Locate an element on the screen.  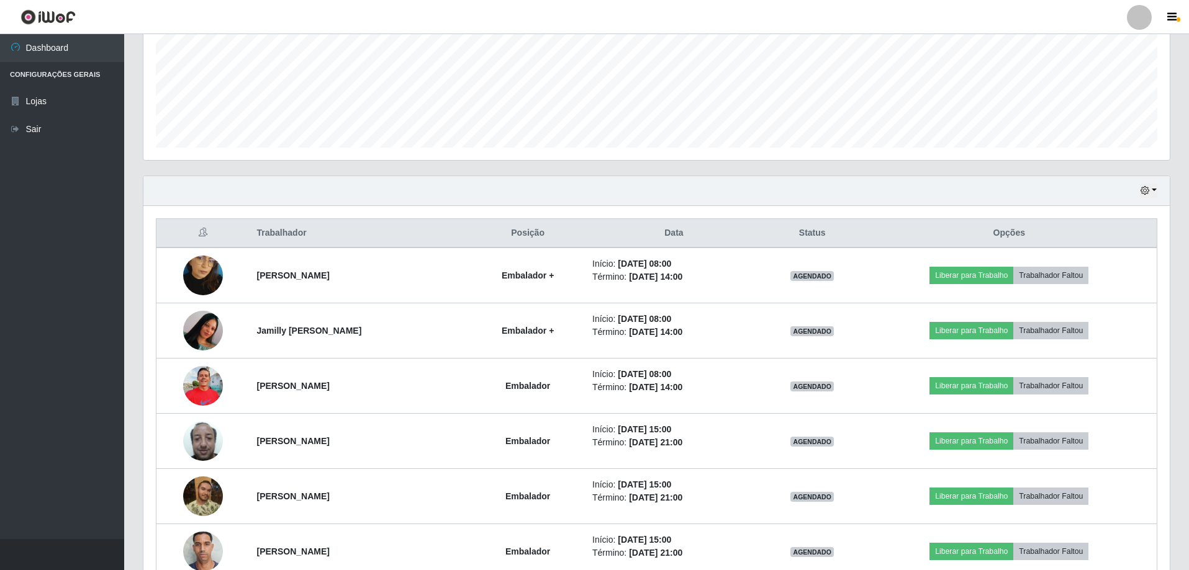
img: CoreUI Logo is located at coordinates (48, 17).